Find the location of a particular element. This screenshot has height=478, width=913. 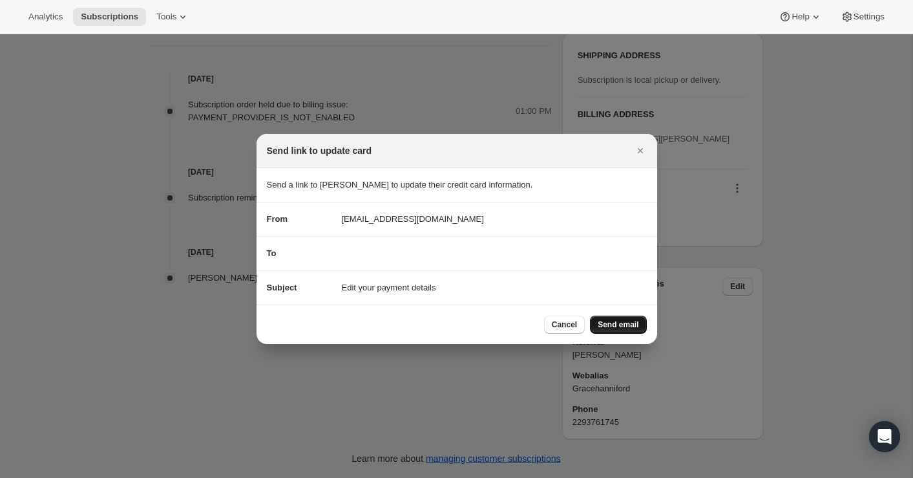

span: Help is located at coordinates (800, 17).